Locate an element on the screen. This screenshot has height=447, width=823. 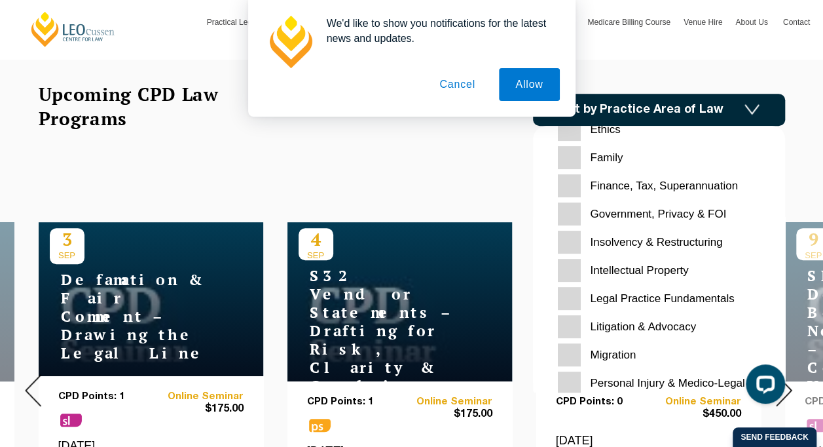
p: 4 is located at coordinates (316, 239).